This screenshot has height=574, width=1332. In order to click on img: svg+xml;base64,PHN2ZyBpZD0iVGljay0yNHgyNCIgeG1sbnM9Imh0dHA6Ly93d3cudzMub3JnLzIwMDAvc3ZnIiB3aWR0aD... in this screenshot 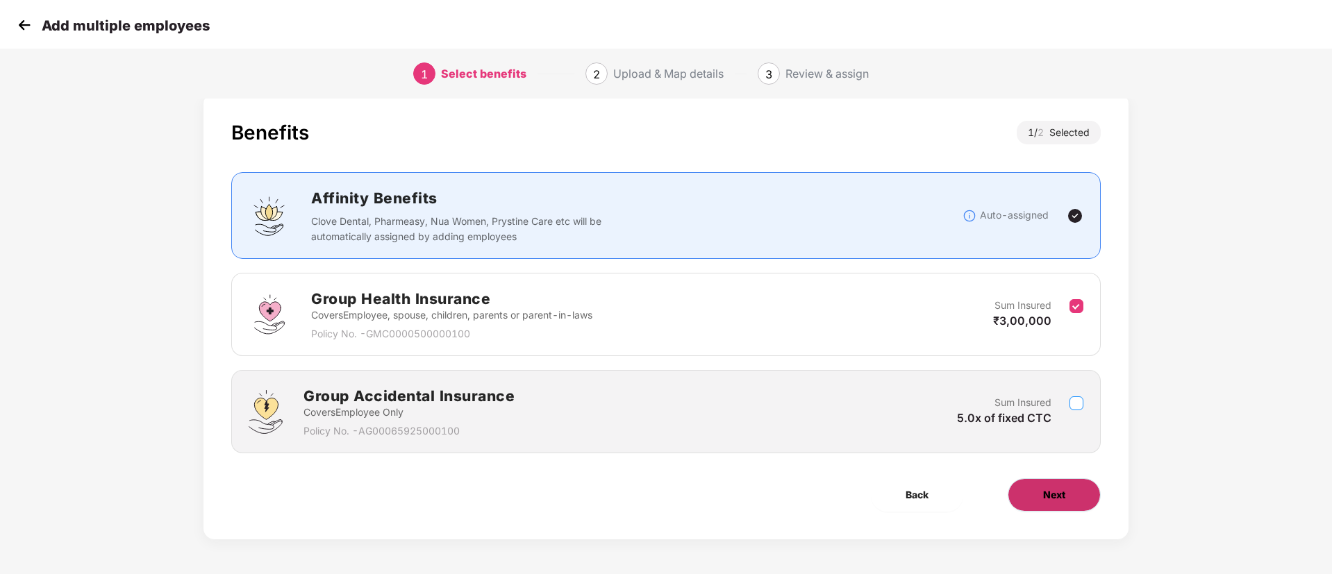, I will do `click(1075, 216)`.